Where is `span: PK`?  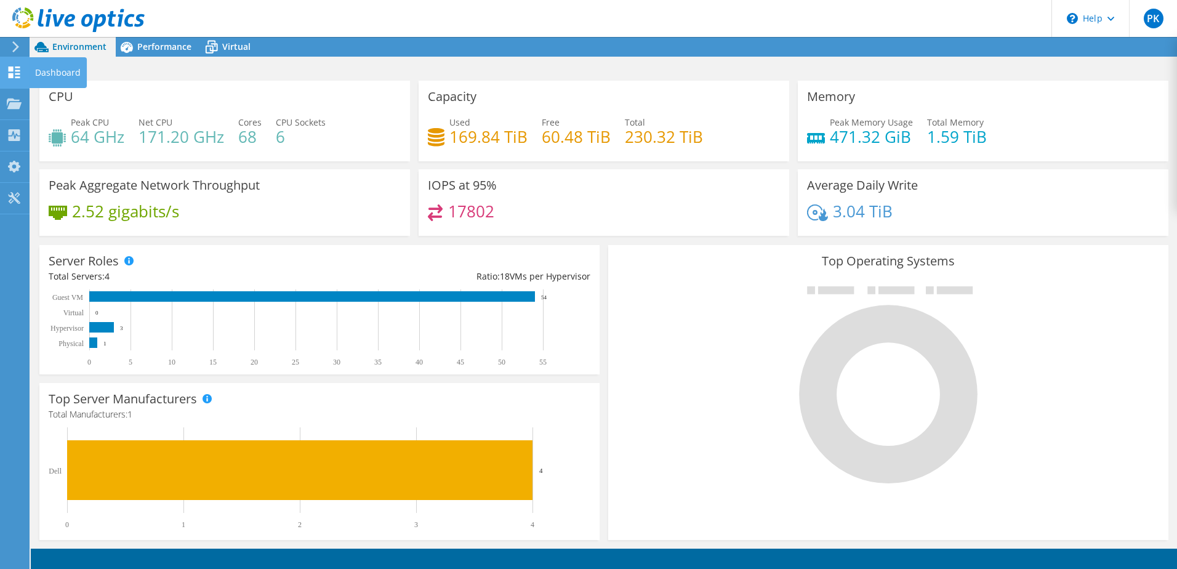 span: PK is located at coordinates (1154, 18).